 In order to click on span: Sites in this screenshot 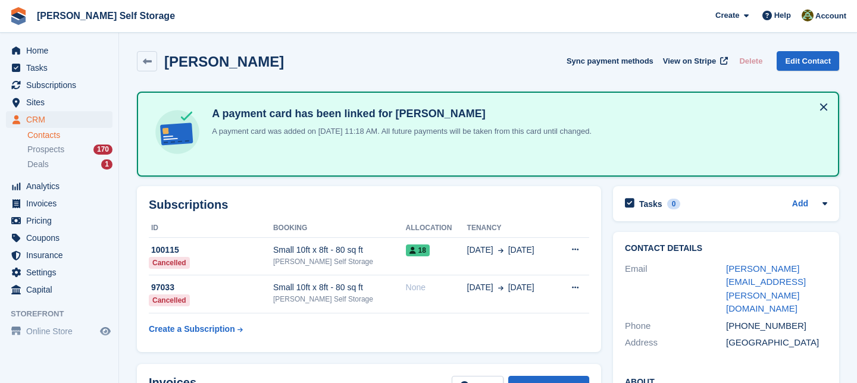, I will do `click(62, 102)`.